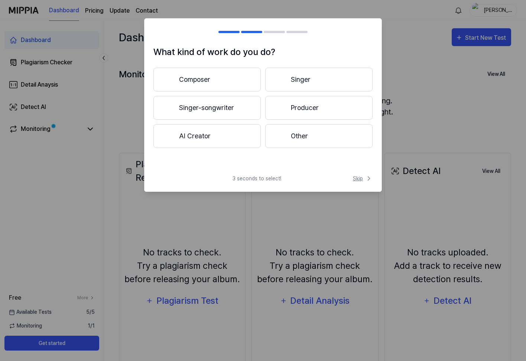 The width and height of the screenshot is (526, 361). Describe the element at coordinates (207, 108) in the screenshot. I see `button: Singer-songwriter` at that location.